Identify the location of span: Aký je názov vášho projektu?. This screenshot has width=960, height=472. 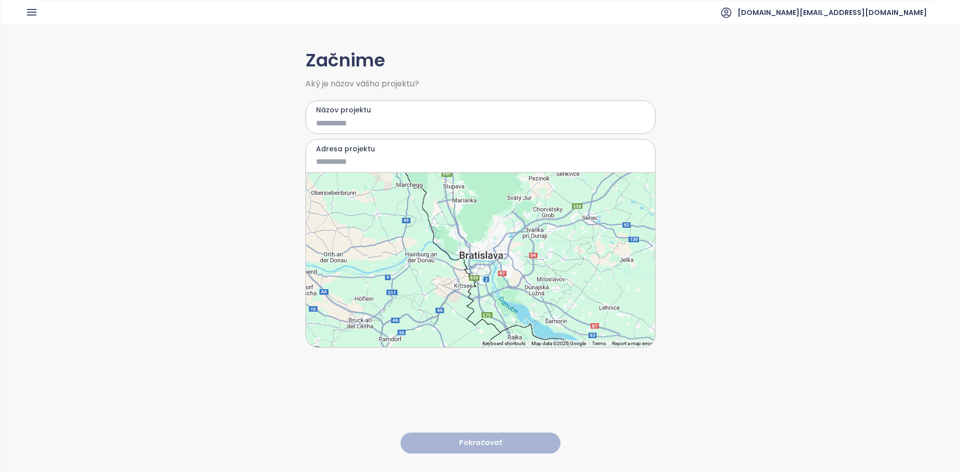
(480, 84).